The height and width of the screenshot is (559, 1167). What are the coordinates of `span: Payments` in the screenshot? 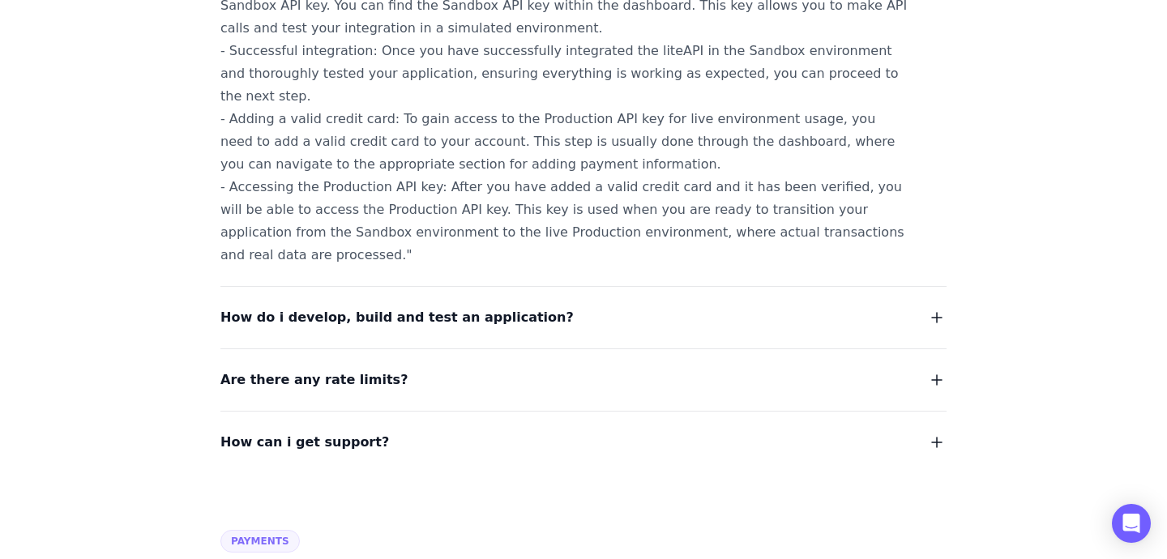 It's located at (260, 541).